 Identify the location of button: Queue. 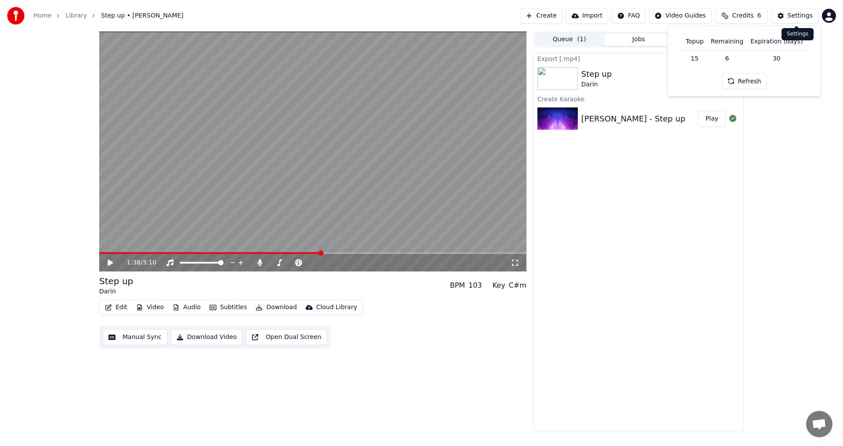
(569, 40).